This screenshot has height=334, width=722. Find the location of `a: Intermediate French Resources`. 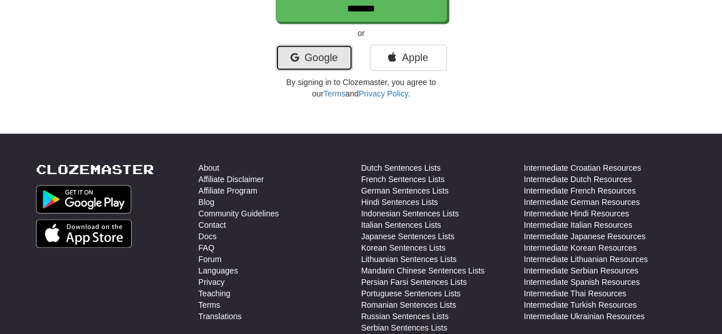

a: Intermediate French Resources is located at coordinates (580, 191).